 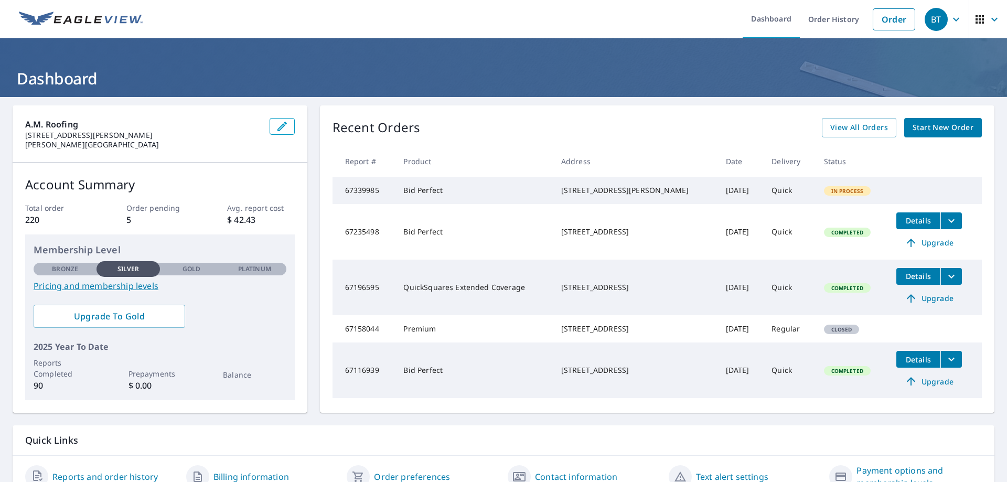 I want to click on p: Gold, so click(x=191, y=269).